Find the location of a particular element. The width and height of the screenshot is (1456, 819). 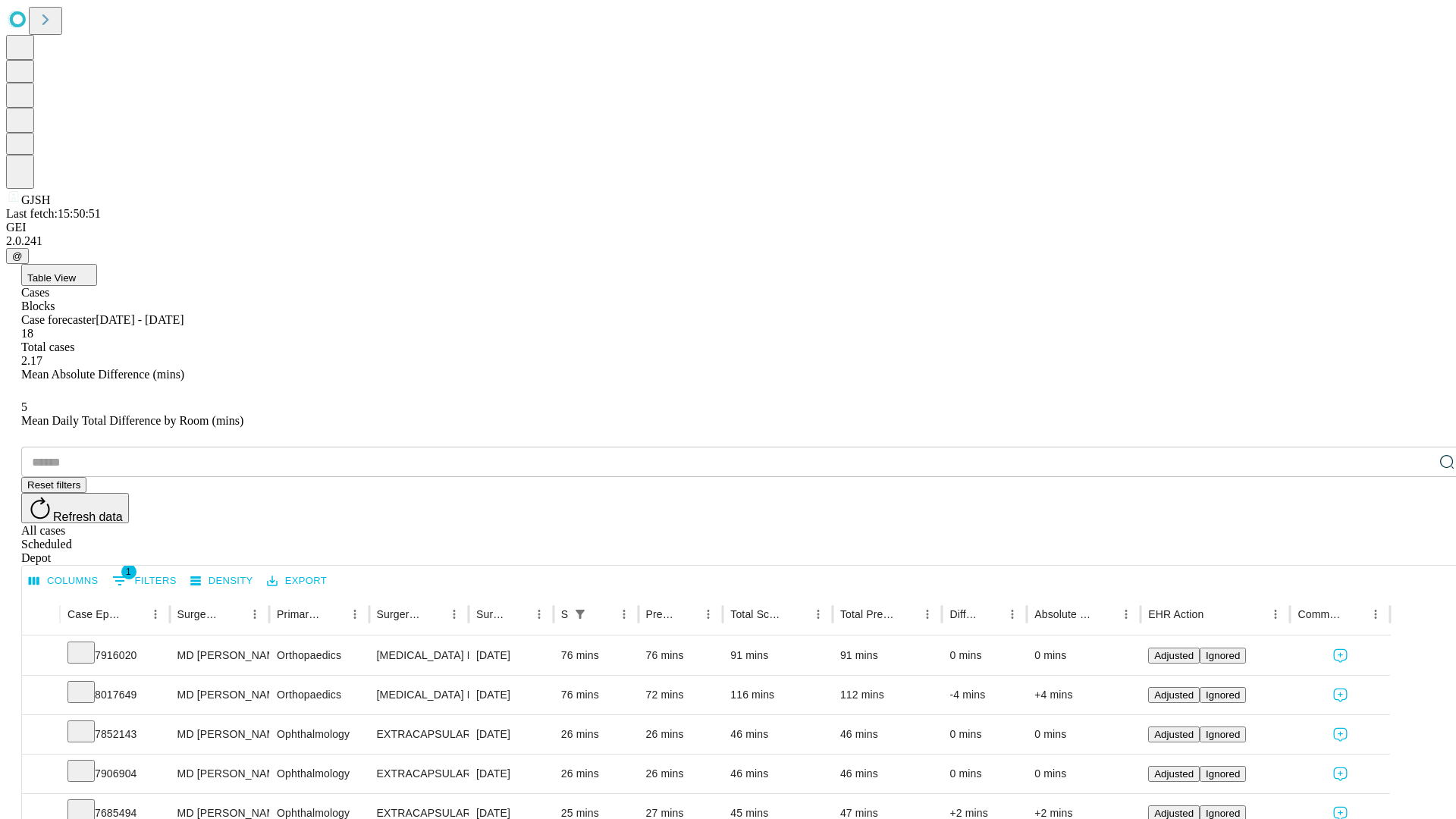

button: Refresh data is located at coordinates (75, 508).